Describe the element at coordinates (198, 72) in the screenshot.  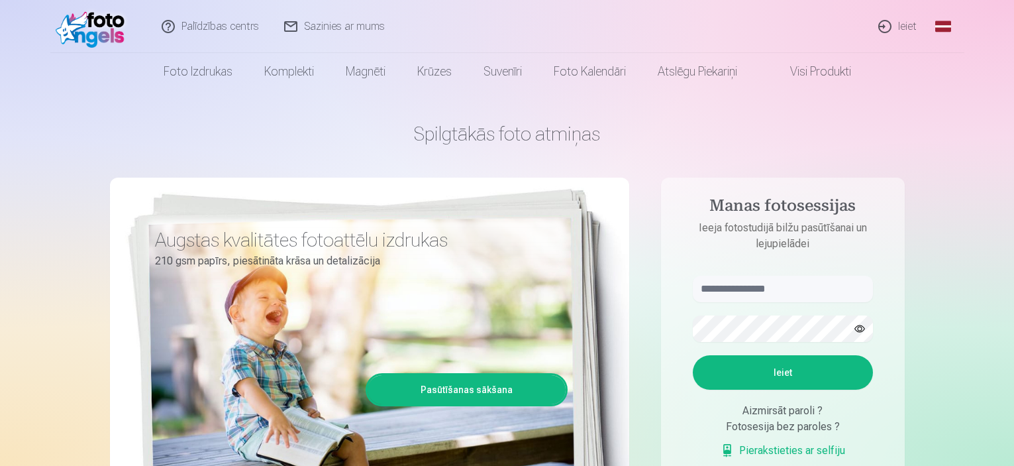
I see `a: Foto izdrukas` at that location.